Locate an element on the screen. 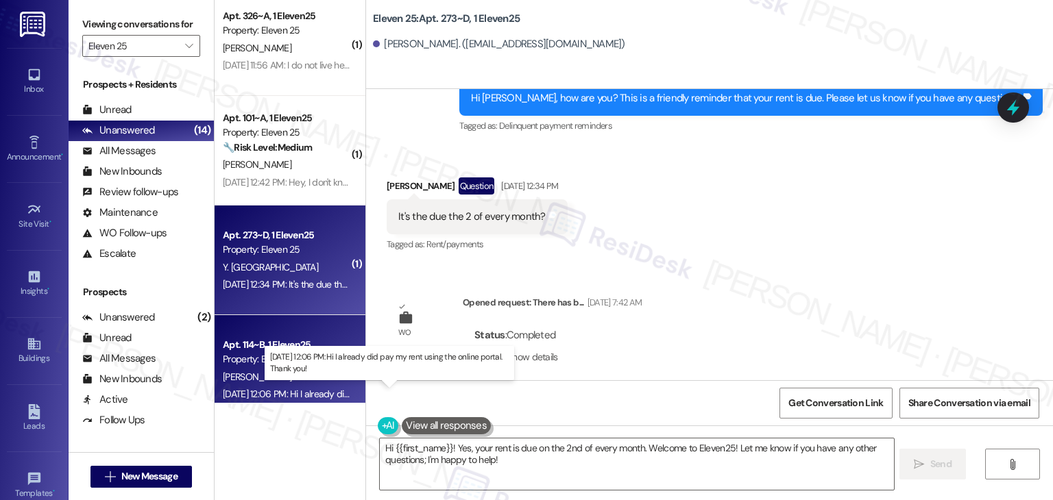 Image resolution: width=1053 pixels, height=500 pixels. a: Buildings is located at coordinates (34, 351).